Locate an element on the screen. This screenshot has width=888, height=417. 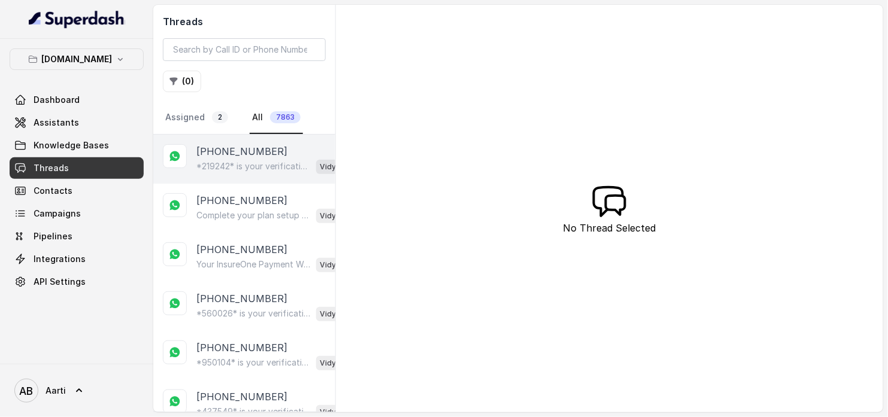
a: Integrations is located at coordinates (77, 259).